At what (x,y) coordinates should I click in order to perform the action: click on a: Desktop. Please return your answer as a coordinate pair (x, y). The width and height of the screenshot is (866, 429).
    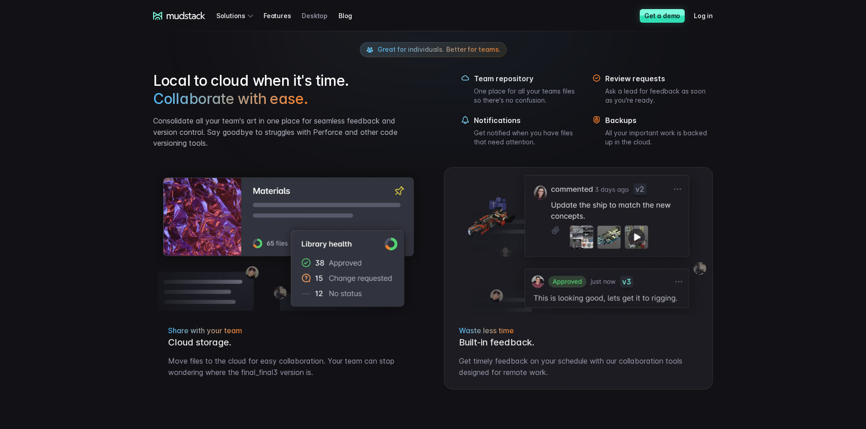
    Looking at the image, I should click on (320, 15).